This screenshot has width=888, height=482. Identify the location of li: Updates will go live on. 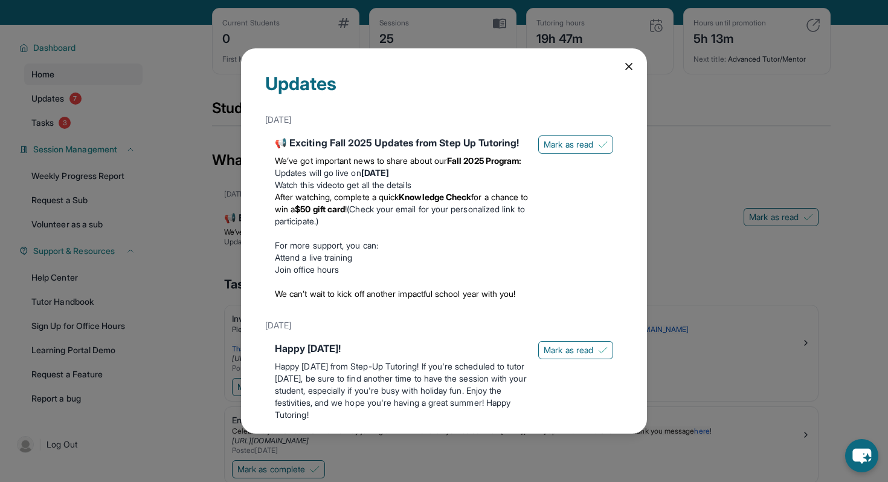
(402, 173).